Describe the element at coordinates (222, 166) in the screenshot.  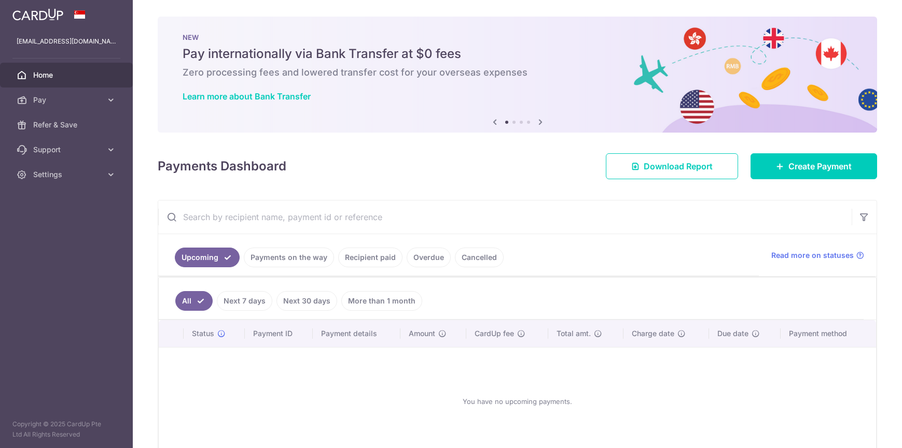
I see `h4: Payments Dashboard` at that location.